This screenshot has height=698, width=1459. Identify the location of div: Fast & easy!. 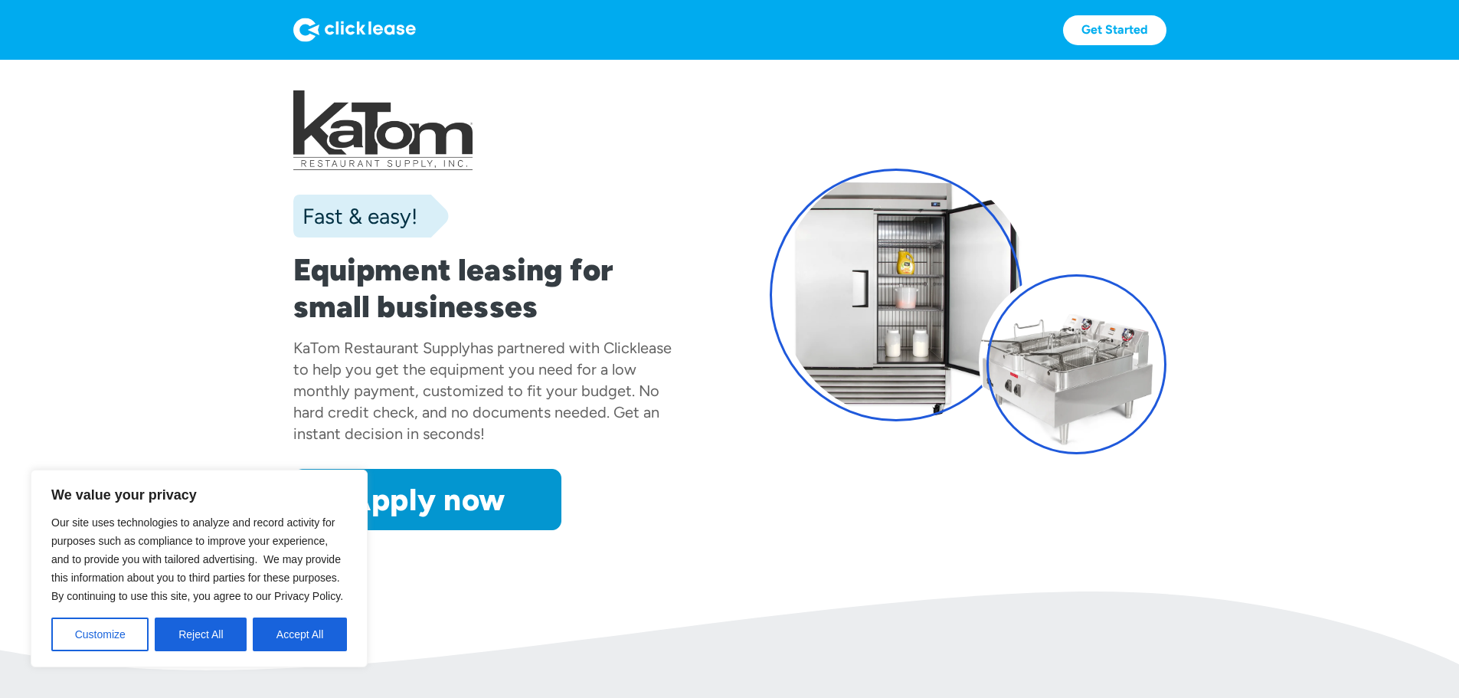
(355, 216).